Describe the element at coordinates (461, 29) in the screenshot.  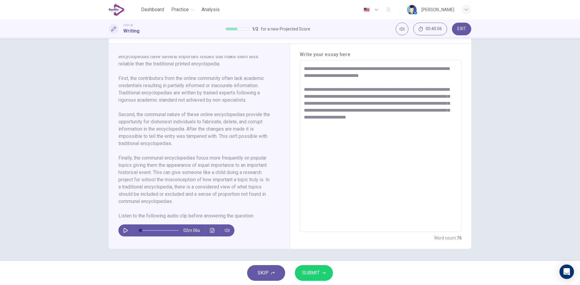
I see `button: EXIT` at that location.